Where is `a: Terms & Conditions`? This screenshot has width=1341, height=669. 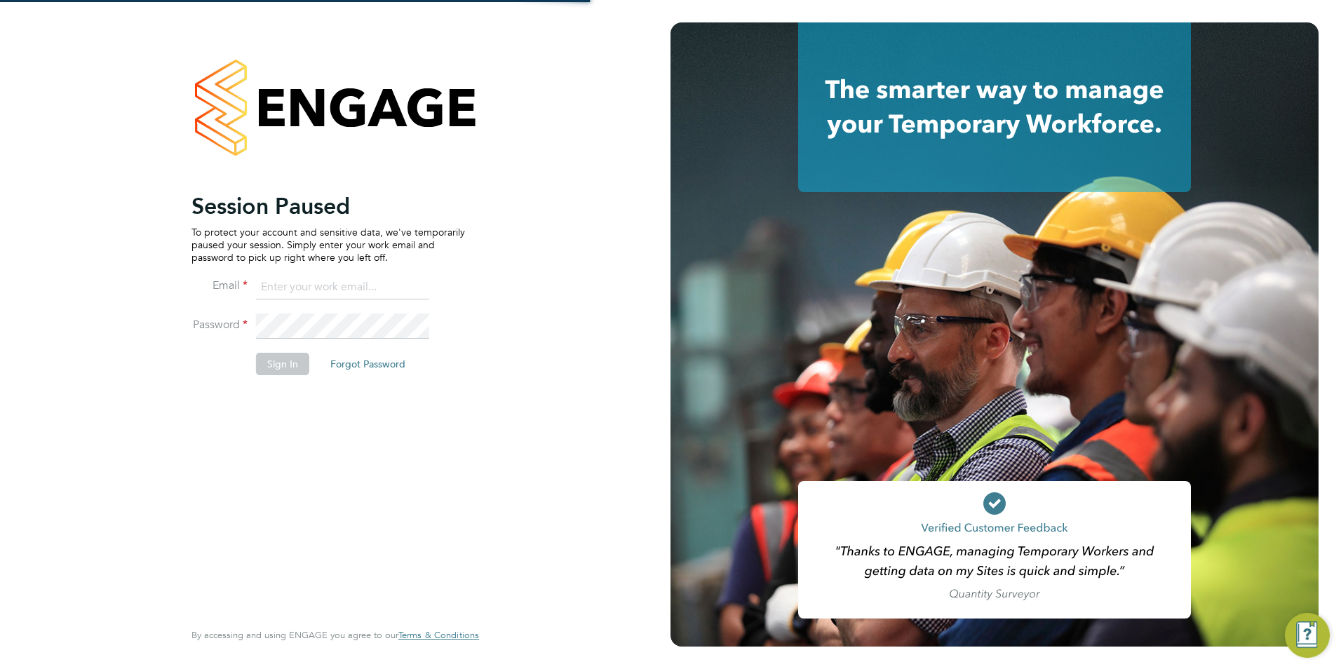 a: Terms & Conditions is located at coordinates (438, 635).